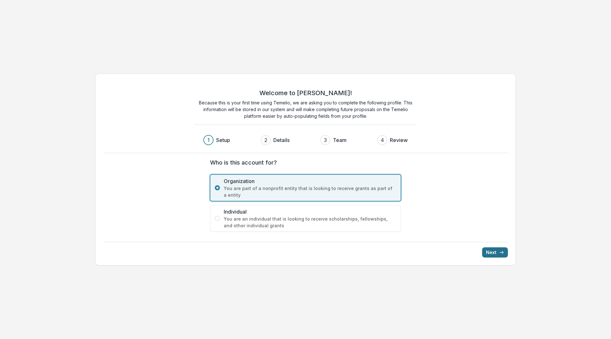 This screenshot has width=611, height=339. I want to click on button: Next, so click(495, 252).